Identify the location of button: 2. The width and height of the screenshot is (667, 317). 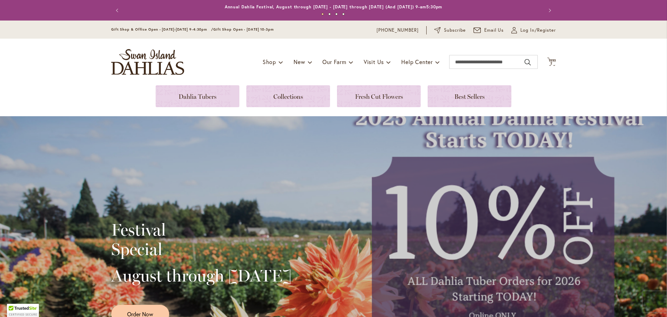
(551, 62).